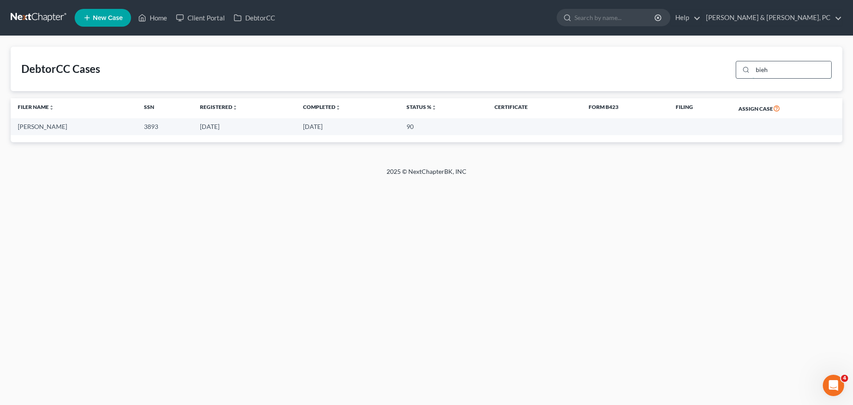  What do you see at coordinates (700, 108) in the screenshot?
I see `th: Filing` at bounding box center [700, 108].